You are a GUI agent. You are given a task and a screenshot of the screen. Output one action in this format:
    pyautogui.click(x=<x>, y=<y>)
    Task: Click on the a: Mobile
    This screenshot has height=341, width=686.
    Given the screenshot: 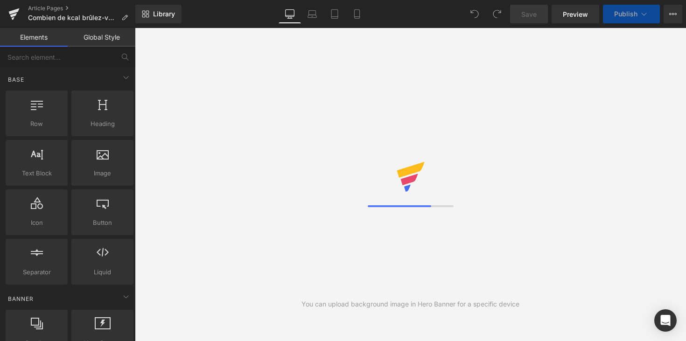 What is the action you would take?
    pyautogui.click(x=357, y=14)
    